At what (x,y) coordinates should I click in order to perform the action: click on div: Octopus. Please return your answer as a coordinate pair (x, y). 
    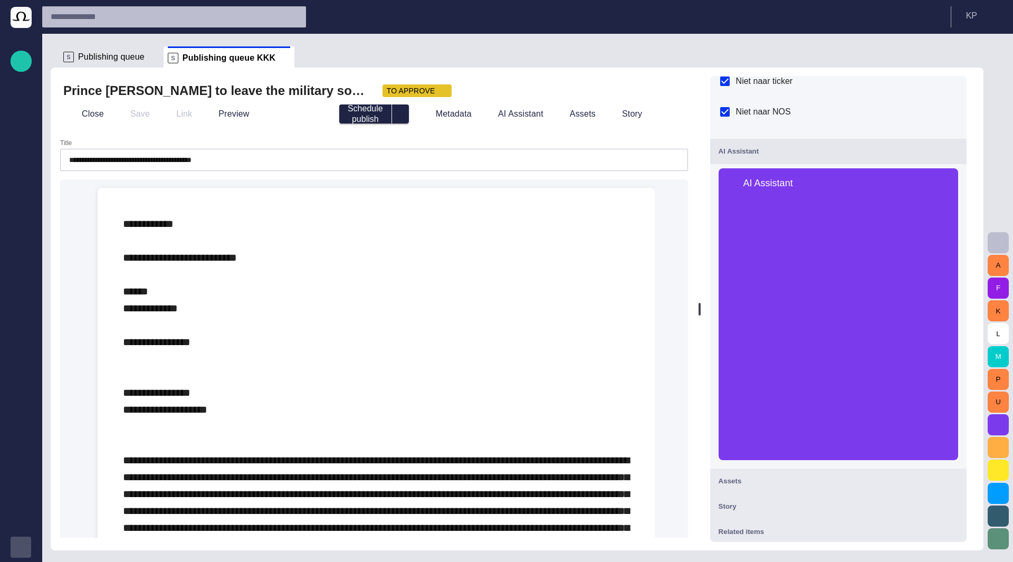
    Looking at the image, I should click on (21, 376).